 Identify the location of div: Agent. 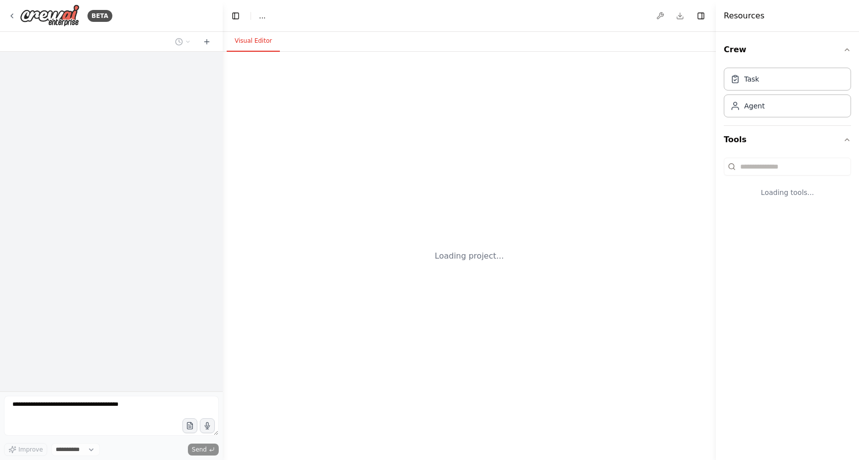
(754, 106).